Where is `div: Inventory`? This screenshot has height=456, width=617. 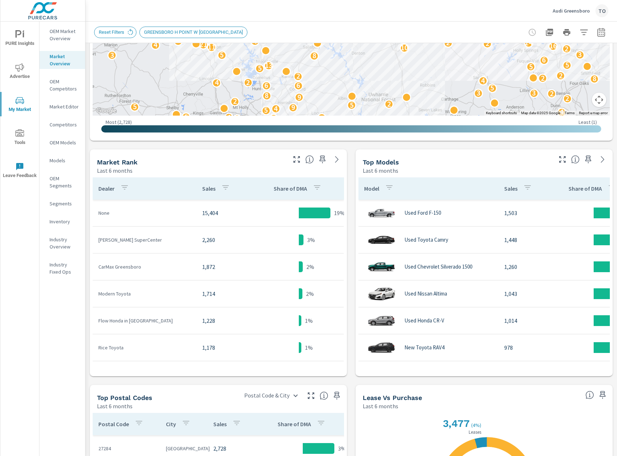
div: Inventory is located at coordinates (62, 222).